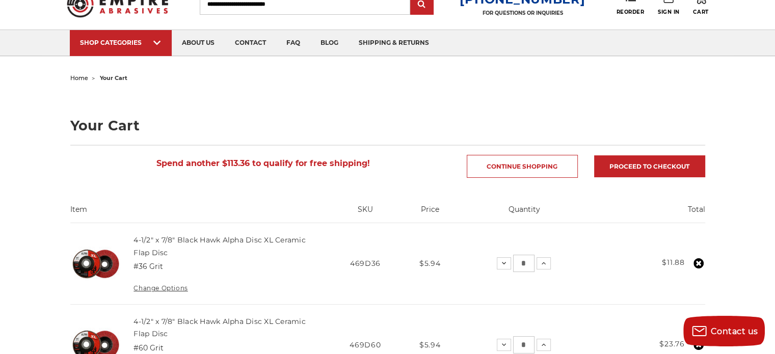 The width and height of the screenshot is (775, 354). What do you see at coordinates (650, 166) in the screenshot?
I see `a: Proceed to checkout` at bounding box center [650, 166].